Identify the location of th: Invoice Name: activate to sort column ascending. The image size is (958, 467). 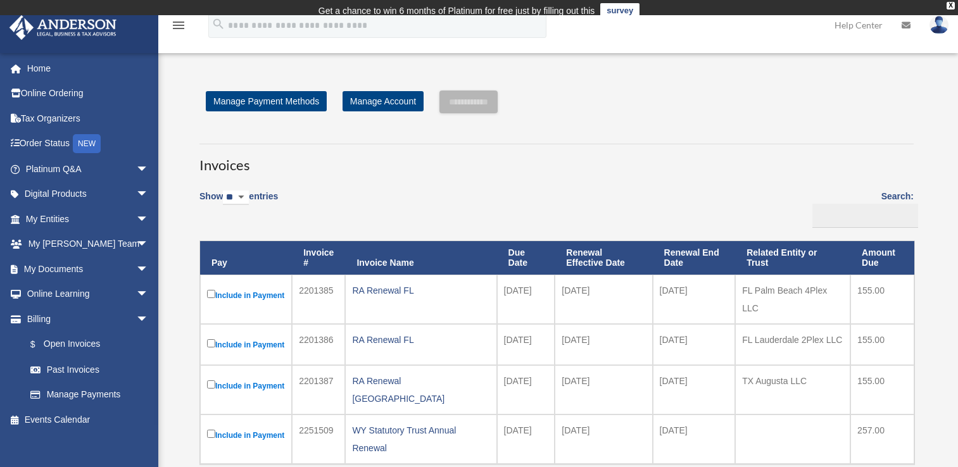
(421, 258).